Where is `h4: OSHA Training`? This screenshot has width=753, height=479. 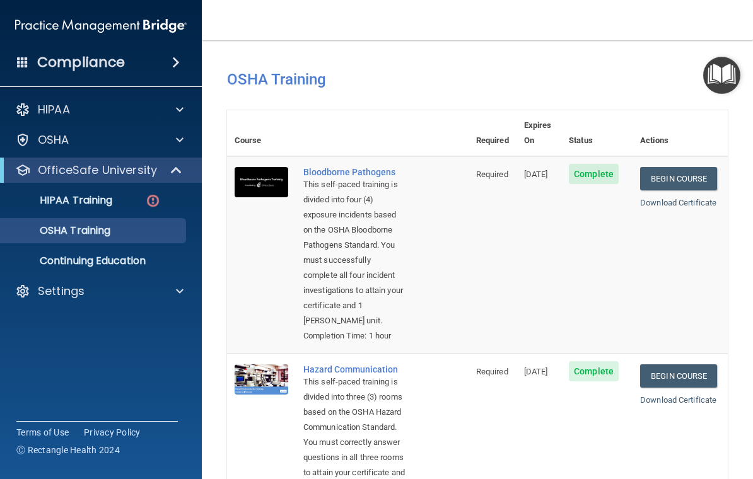 h4: OSHA Training is located at coordinates (477, 79).